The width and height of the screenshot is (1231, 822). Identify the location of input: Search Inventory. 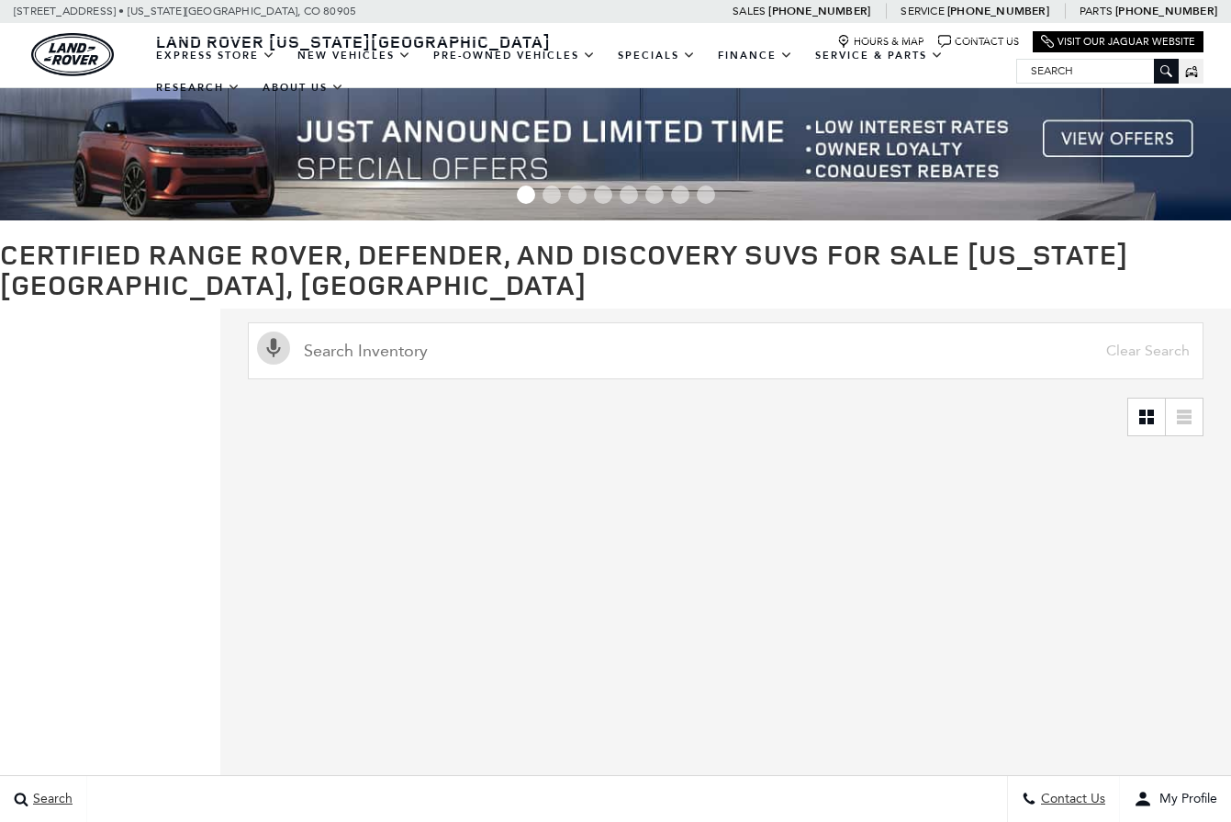
(725, 351).